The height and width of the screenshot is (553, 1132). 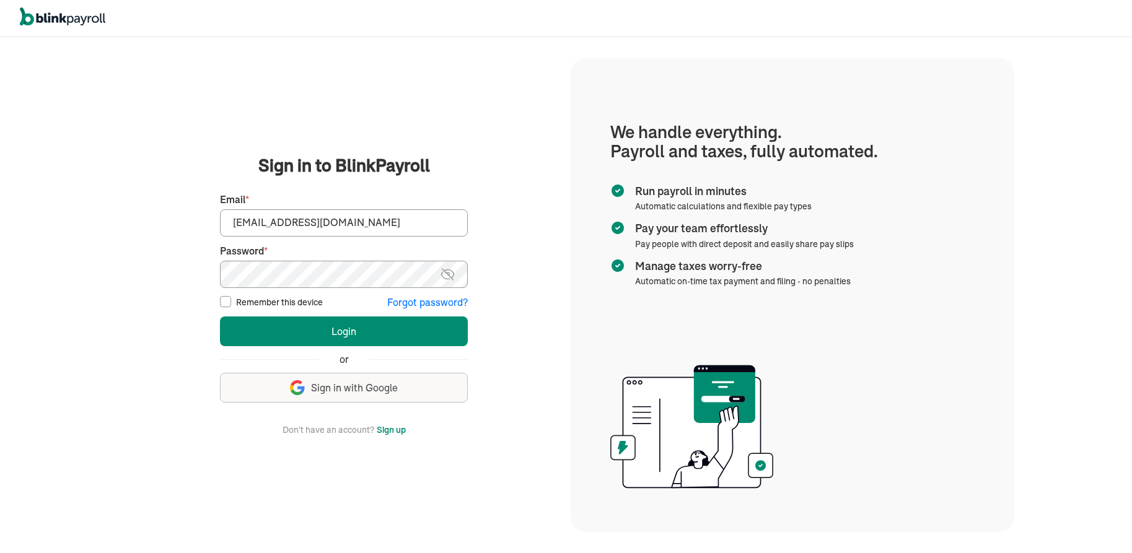 What do you see at coordinates (297, 388) in the screenshot?
I see `img: google` at bounding box center [297, 388].